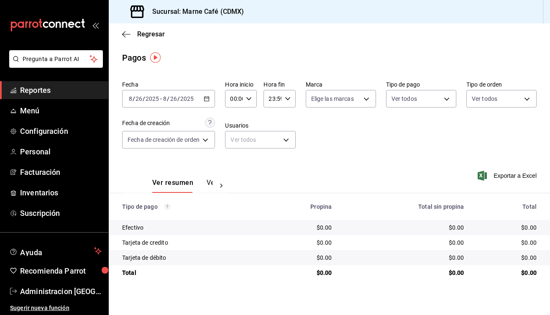  What do you see at coordinates (163, 140) in the screenshot?
I see `span: Fecha de creación de orden` at bounding box center [163, 140].